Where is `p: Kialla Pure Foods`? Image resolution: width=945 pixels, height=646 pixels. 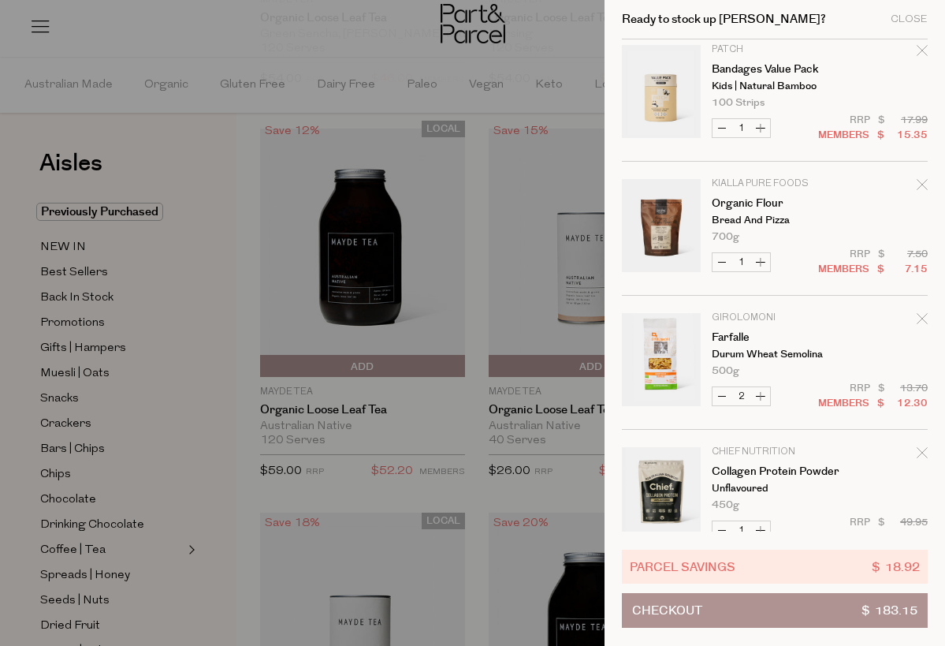
p: Kialla Pure Foods is located at coordinates (772, 184).